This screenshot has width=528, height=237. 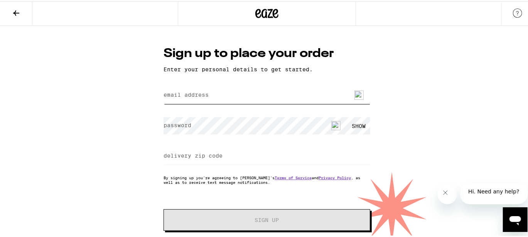 What do you see at coordinates (267, 68) in the screenshot?
I see `p: Enter your personal details to get started.` at bounding box center [267, 68].